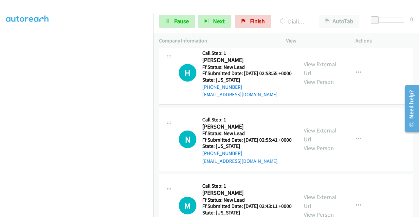 This screenshot has width=419, height=217. Describe the element at coordinates (187, 140) in the screenshot. I see `h1: N` at that location.